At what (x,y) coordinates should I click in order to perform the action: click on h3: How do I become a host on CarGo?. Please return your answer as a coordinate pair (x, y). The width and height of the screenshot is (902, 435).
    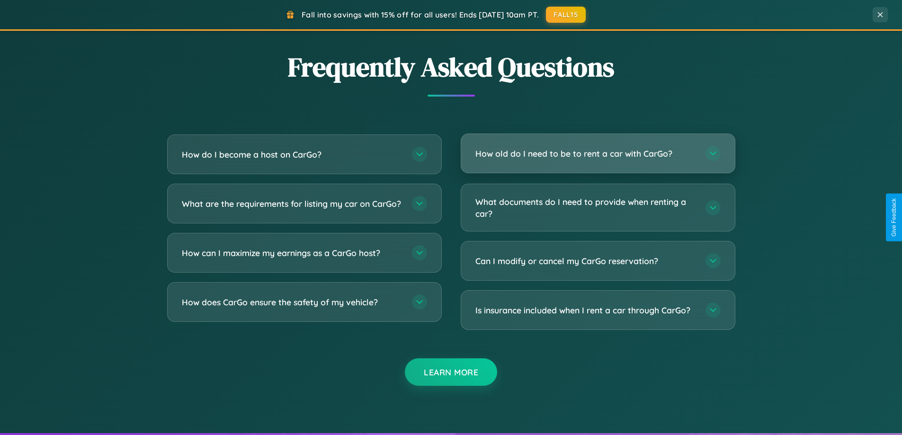
    Looking at the image, I should click on (292, 154).